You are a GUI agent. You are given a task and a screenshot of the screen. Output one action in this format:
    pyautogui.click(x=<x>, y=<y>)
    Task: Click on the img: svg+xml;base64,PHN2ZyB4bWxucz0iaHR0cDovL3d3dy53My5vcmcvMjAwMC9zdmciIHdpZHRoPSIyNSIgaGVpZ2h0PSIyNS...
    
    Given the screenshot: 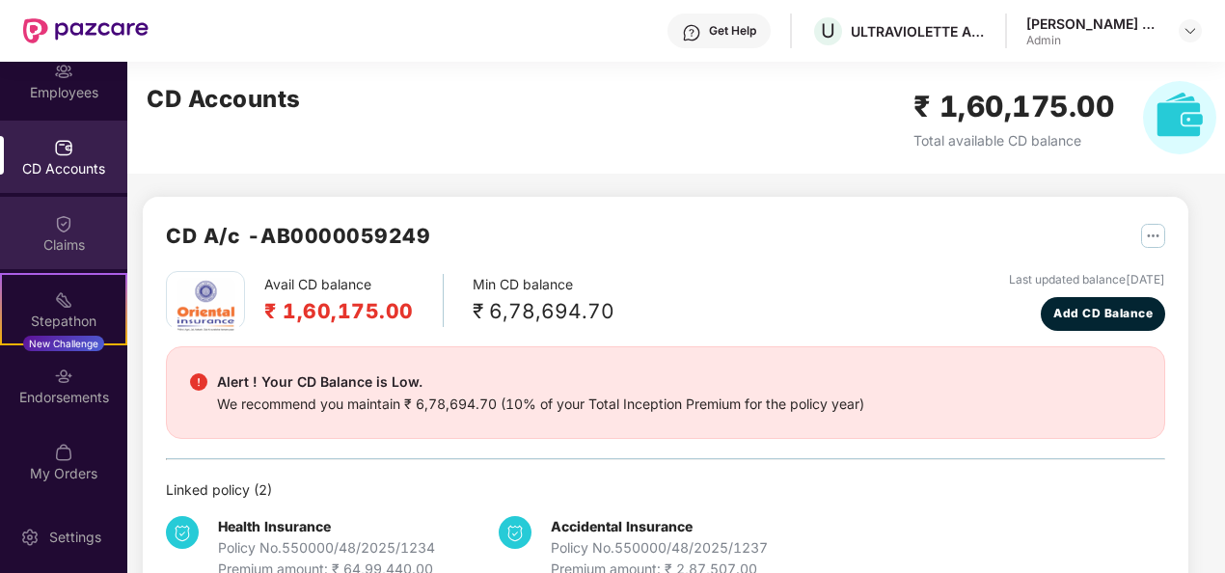 What is the action you would take?
    pyautogui.click(x=1153, y=235)
    